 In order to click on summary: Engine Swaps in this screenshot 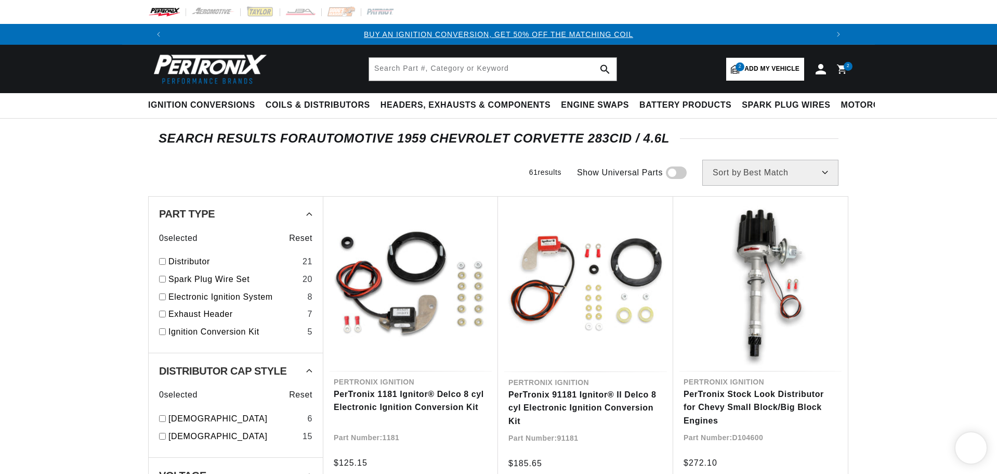, I will do `click(595, 105)`.